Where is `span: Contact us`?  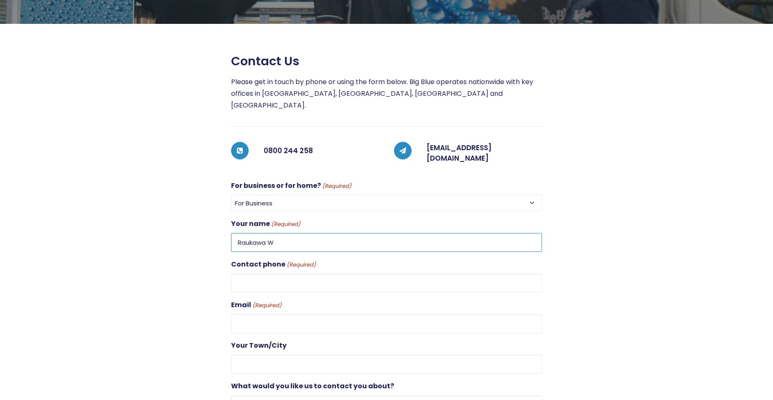
span: Contact us is located at coordinates (265, 61).